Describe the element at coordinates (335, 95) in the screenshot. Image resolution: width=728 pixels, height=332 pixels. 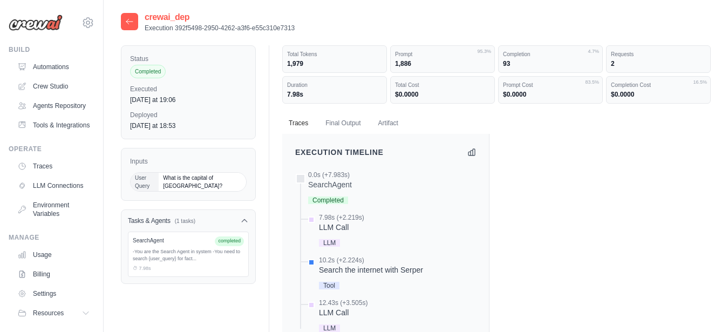
I see `dd: 7.98s` at that location.